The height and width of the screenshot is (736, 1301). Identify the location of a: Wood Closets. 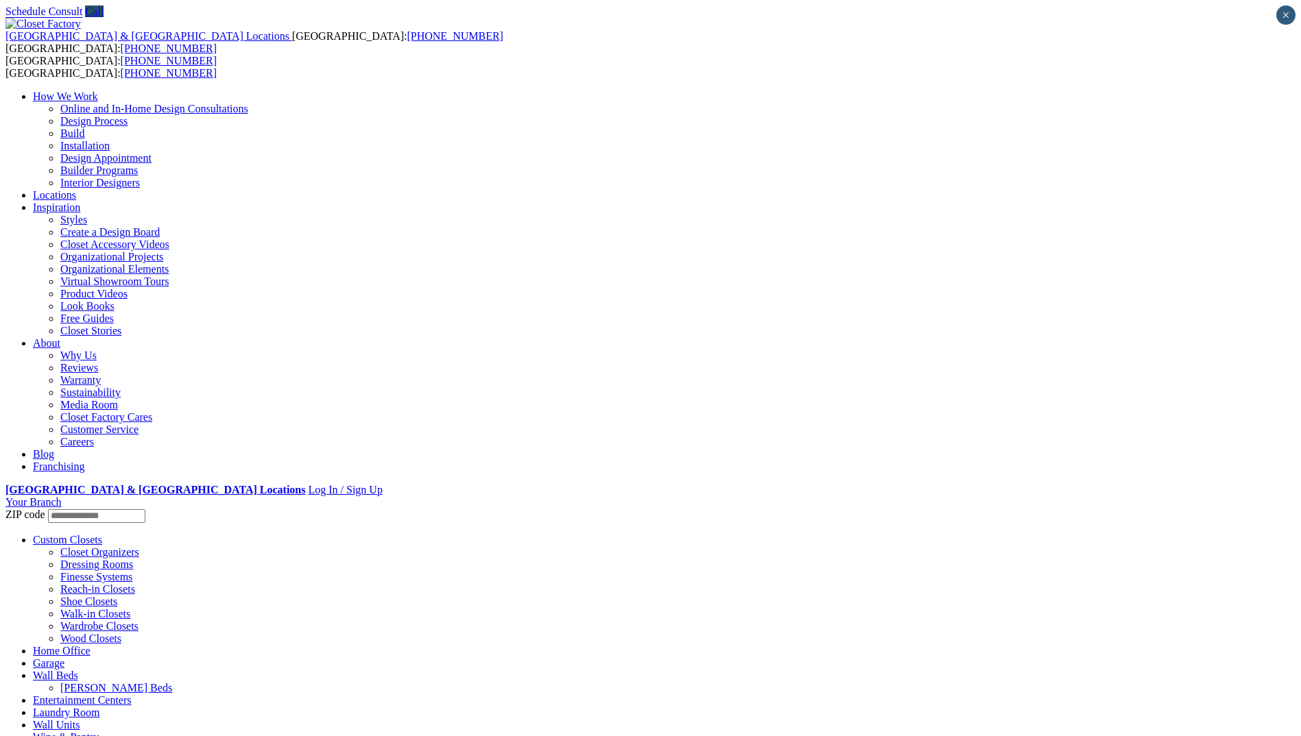
(90, 638).